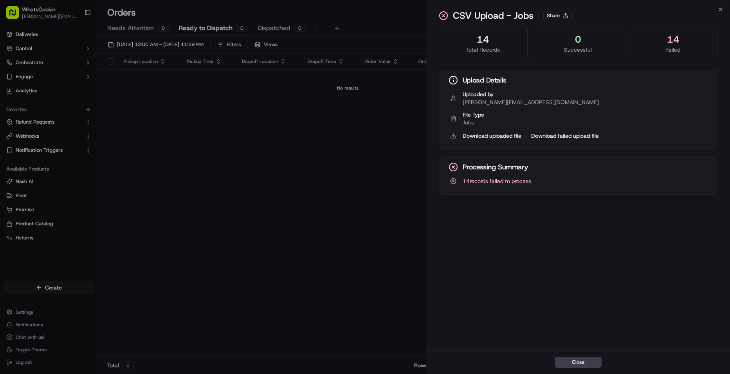  What do you see at coordinates (14, 120) in the screenshot?
I see `img: Dianne Alexi Soriano` at bounding box center [14, 120].